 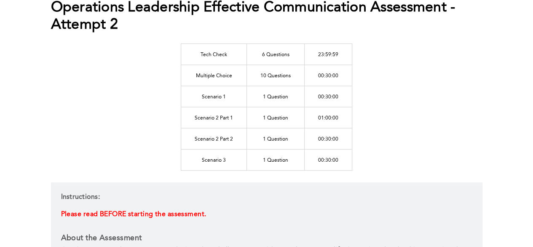 I want to click on td: Multiple Choice, so click(x=214, y=75).